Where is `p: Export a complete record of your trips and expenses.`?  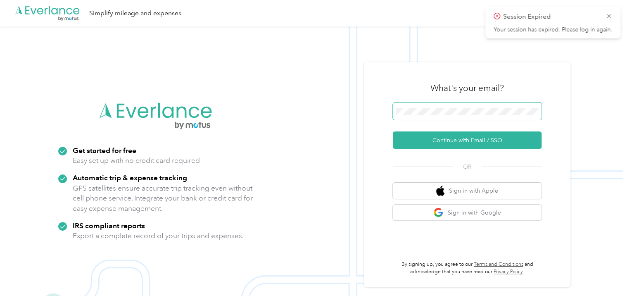
p: Export a complete record of your trips and expenses. is located at coordinates (158, 235).